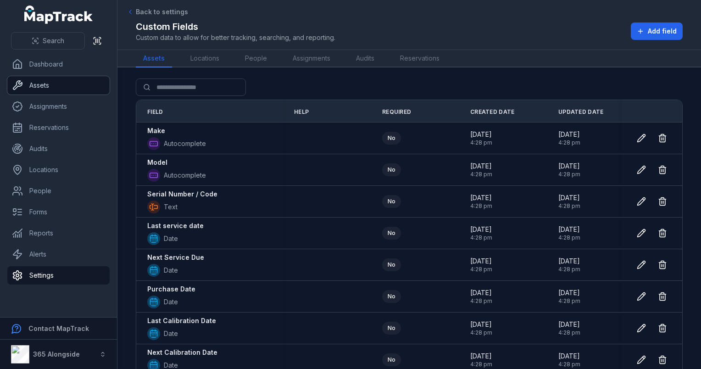 The height and width of the screenshot is (369, 701). Describe the element at coordinates (58, 233) in the screenshot. I see `a: Reports` at that location.